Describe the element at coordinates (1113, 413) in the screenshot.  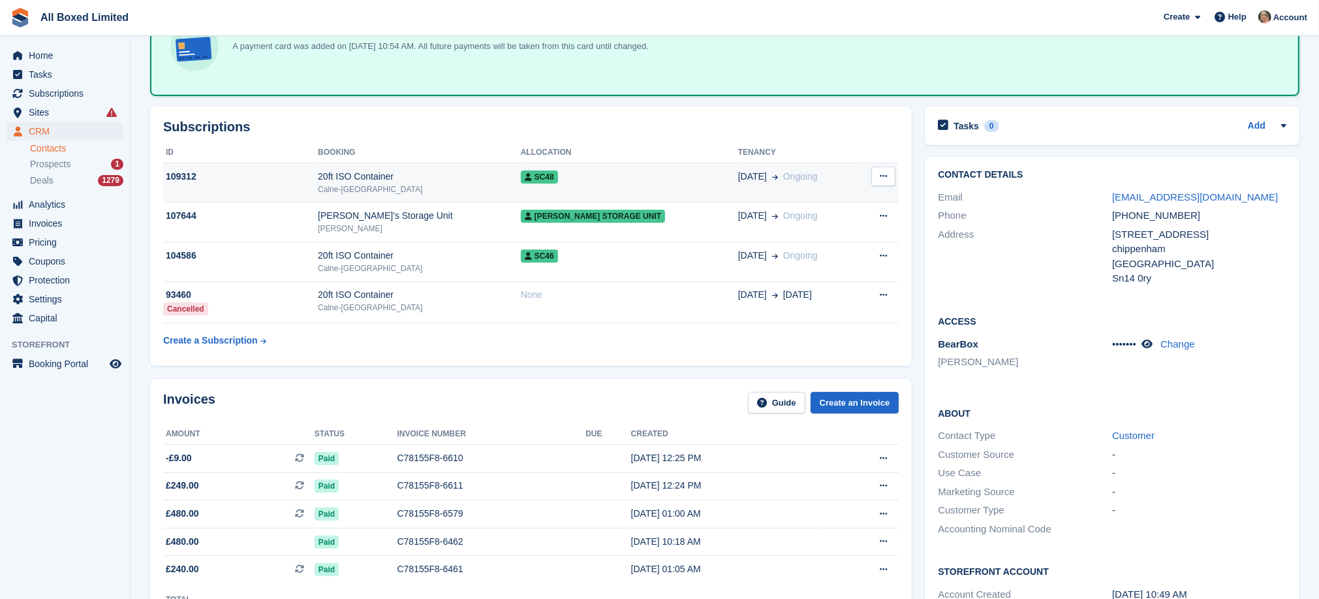
I see `h2: About` at that location.